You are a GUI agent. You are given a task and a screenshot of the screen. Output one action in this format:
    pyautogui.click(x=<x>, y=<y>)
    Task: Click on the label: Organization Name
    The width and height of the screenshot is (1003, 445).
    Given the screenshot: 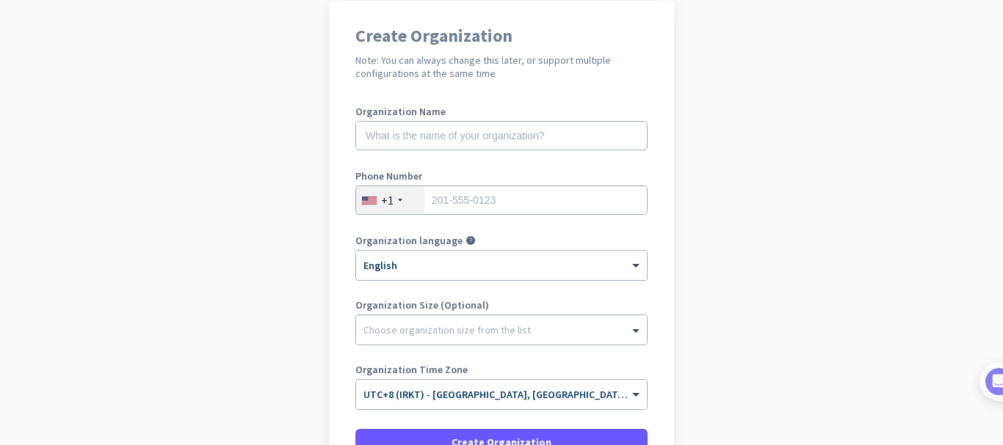 What is the action you would take?
    pyautogui.click(x=501, y=112)
    